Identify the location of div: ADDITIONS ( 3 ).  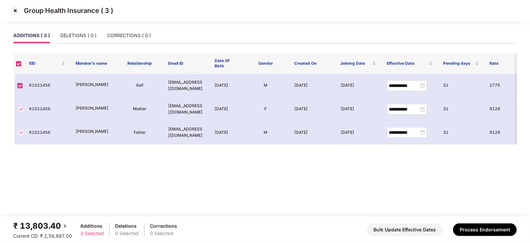
(32, 35).